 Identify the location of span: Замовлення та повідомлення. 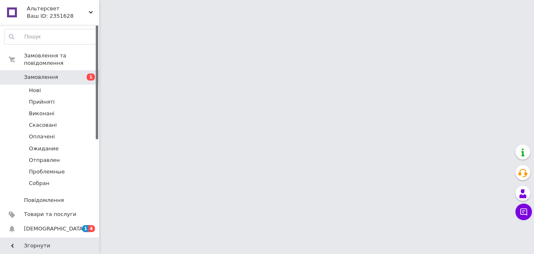
(61, 59).